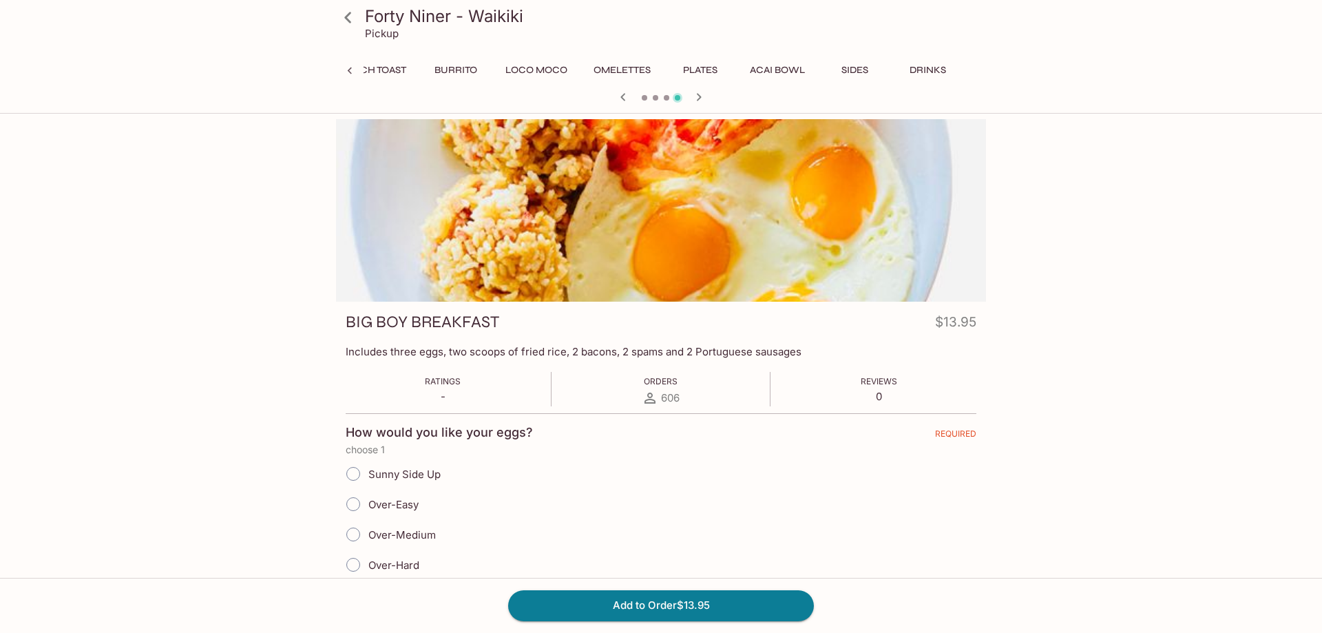 This screenshot has width=1322, height=633. I want to click on button: Loco Moco, so click(536, 70).